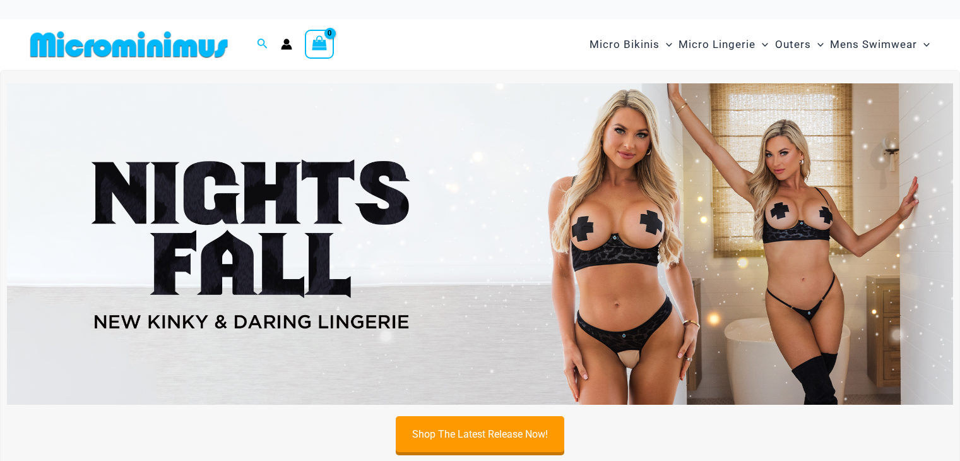 The width and height of the screenshot is (960, 461). I want to click on span: Micro Bikinis, so click(625, 44).